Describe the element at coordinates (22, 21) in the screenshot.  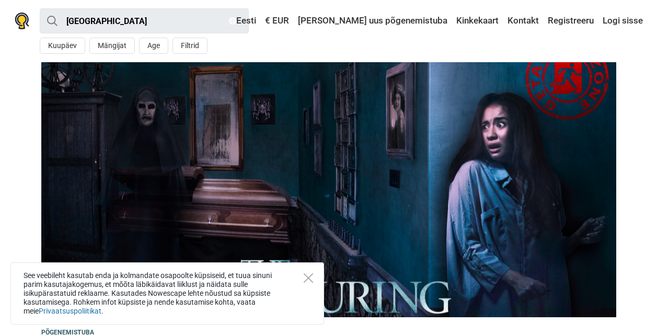
I see `img: Nowescape logo` at that location.